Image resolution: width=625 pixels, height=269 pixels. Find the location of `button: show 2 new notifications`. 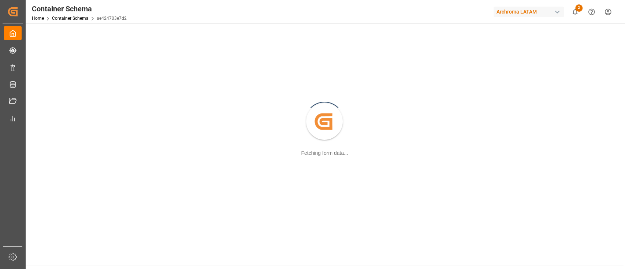

button: show 2 new notifications is located at coordinates (575, 12).